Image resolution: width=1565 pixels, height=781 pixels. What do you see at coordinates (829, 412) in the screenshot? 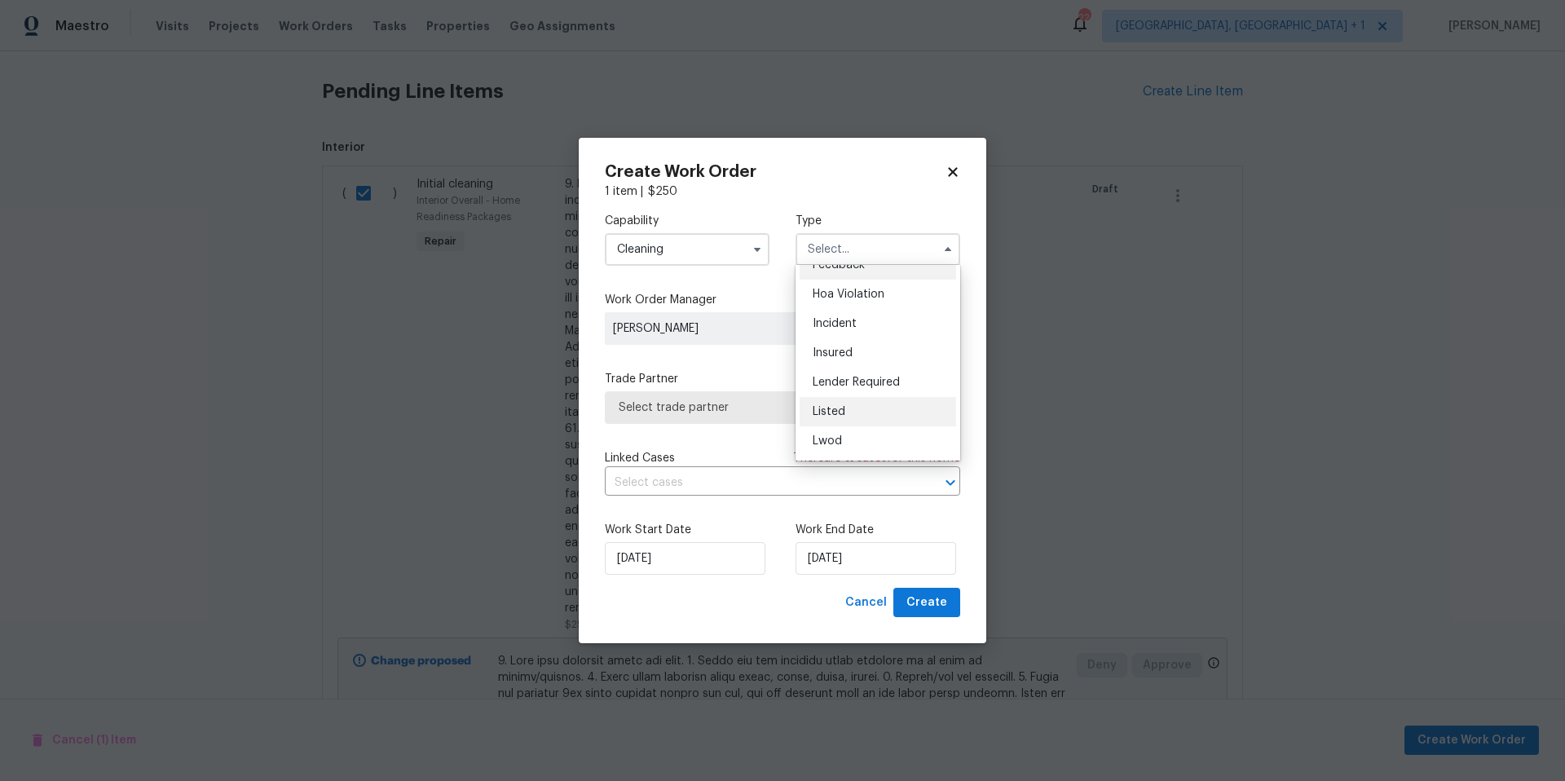
I see `span: Listed` at bounding box center [829, 412].